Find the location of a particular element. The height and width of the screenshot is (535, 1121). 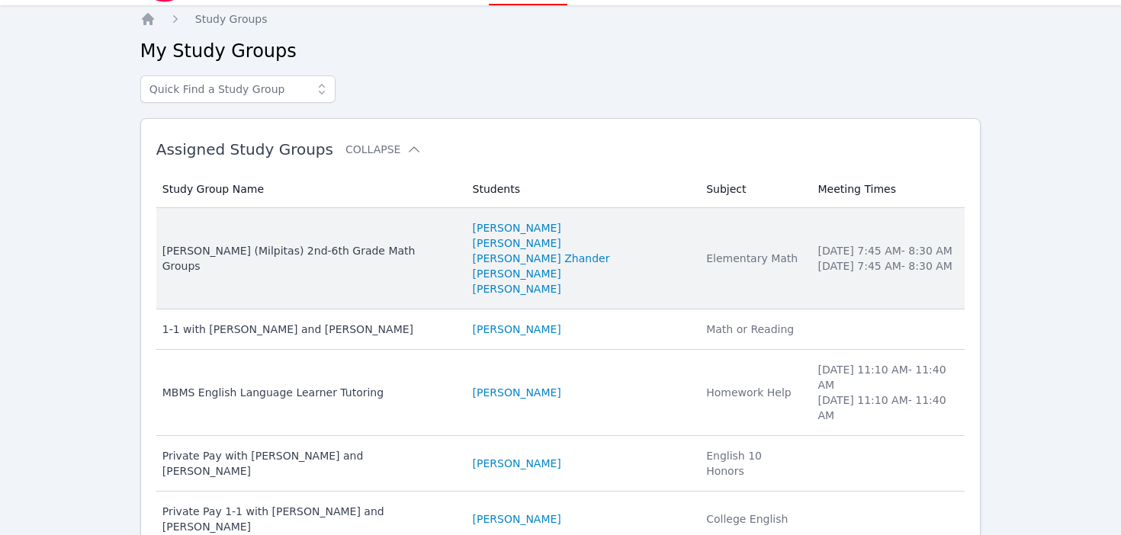

th: Meeting Times is located at coordinates (886, 189).